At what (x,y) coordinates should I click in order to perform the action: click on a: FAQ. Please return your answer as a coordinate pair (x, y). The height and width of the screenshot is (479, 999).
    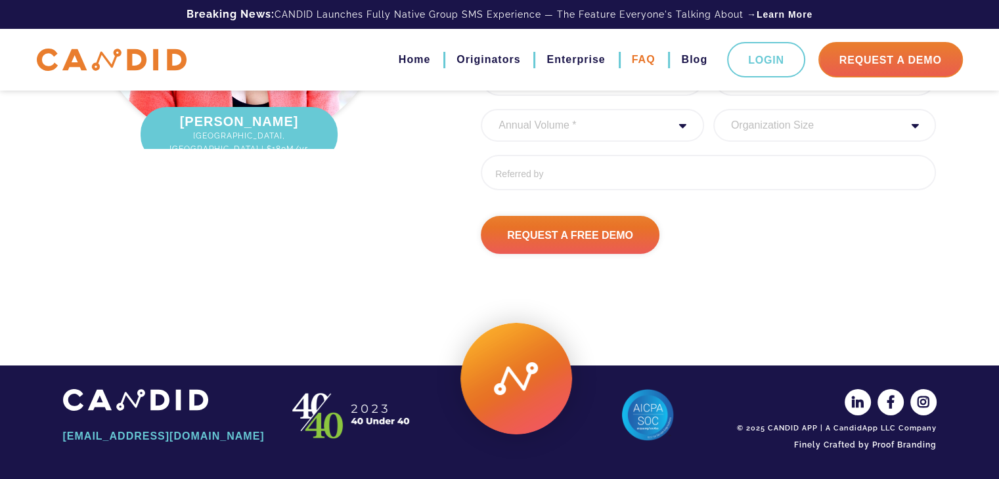
    Looking at the image, I should click on (644, 60).